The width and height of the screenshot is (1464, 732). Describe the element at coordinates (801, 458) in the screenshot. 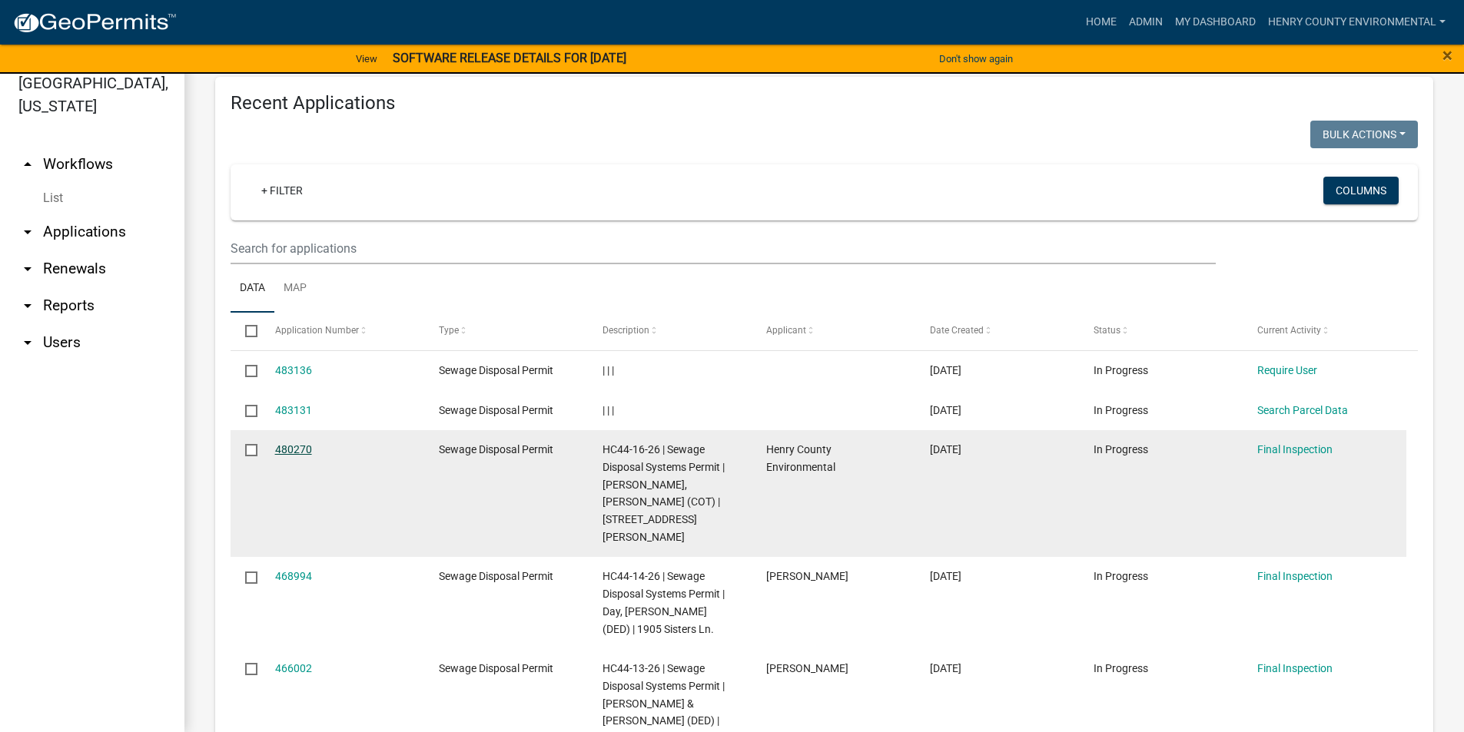

I see `span: Henry County Environmental` at that location.